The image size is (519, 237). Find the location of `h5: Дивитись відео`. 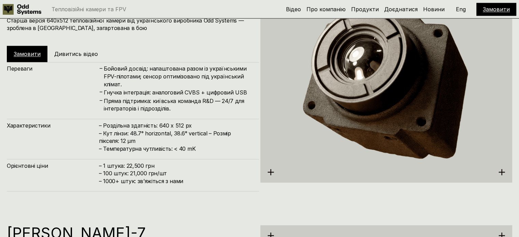

h5: Дивитись відео is located at coordinates (76, 54).